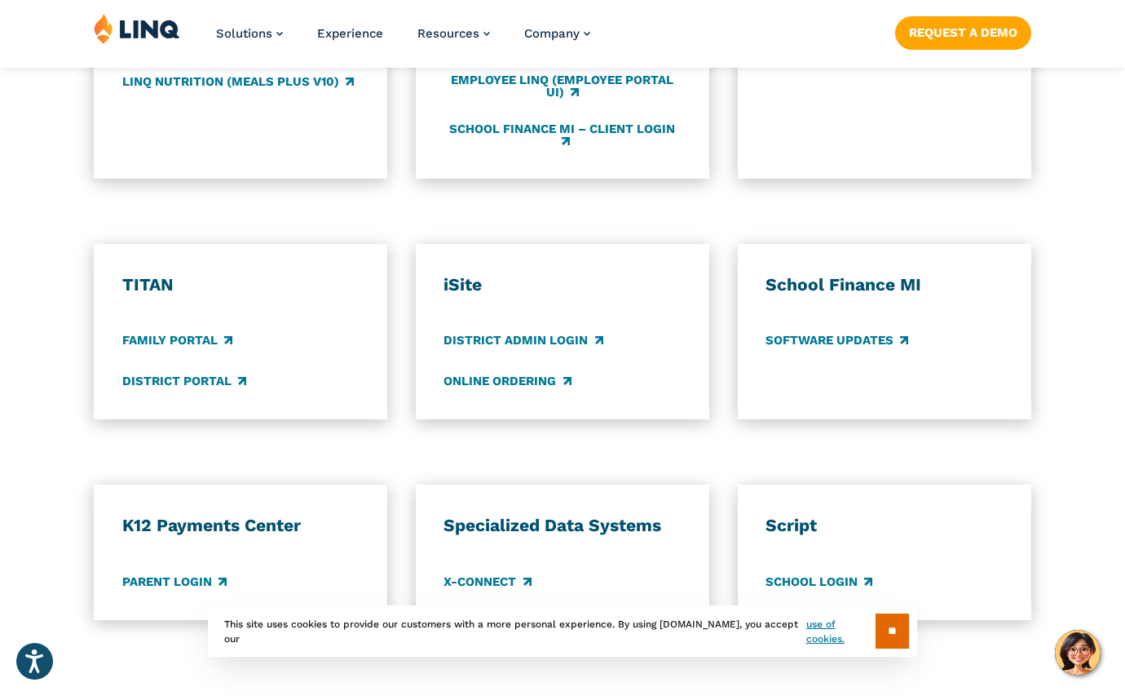 This screenshot has width=1125, height=696. I want to click on h3: iSite, so click(562, 284).